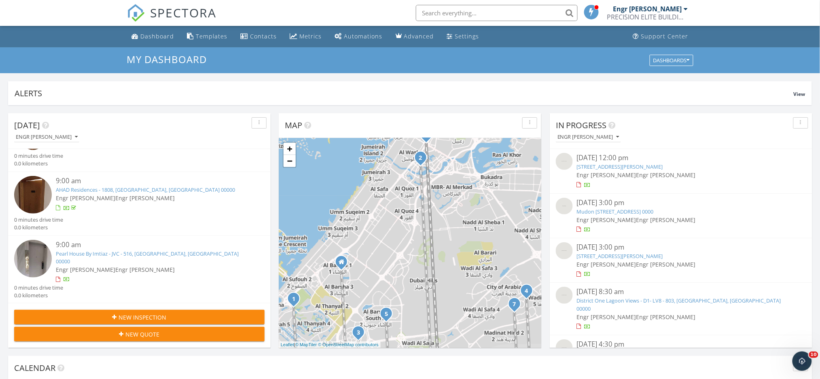 The image size is (820, 379). What do you see at coordinates (259, 36) in the screenshot?
I see `a: Contacts` at bounding box center [259, 36].